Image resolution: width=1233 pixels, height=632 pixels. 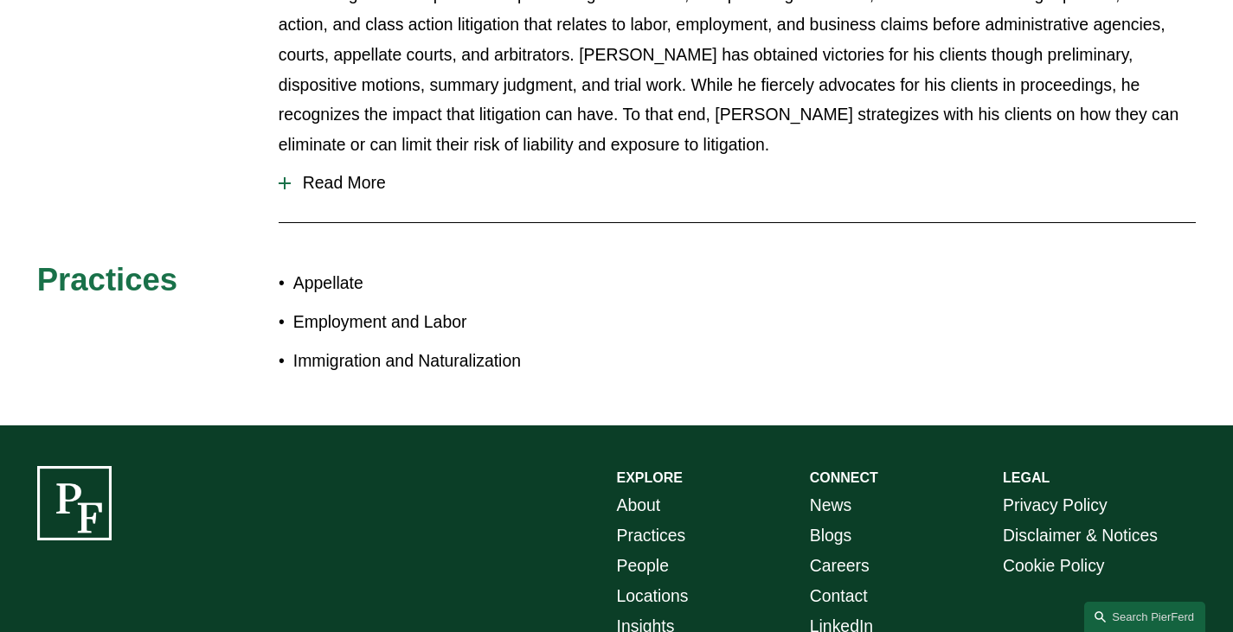 What do you see at coordinates (455, 283) in the screenshot?
I see `p: Appellate` at bounding box center [455, 283].